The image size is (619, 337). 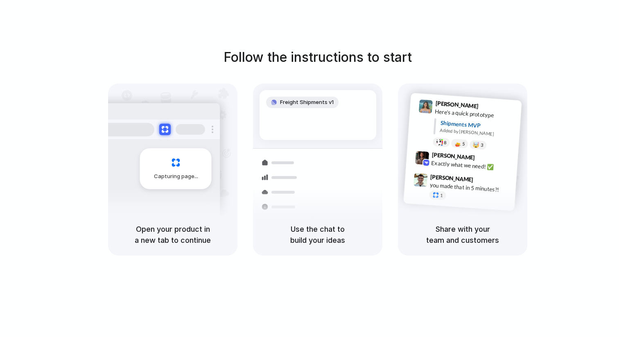 What do you see at coordinates (307, 102) in the screenshot?
I see `span: Freight Shipments v1` at bounding box center [307, 102].